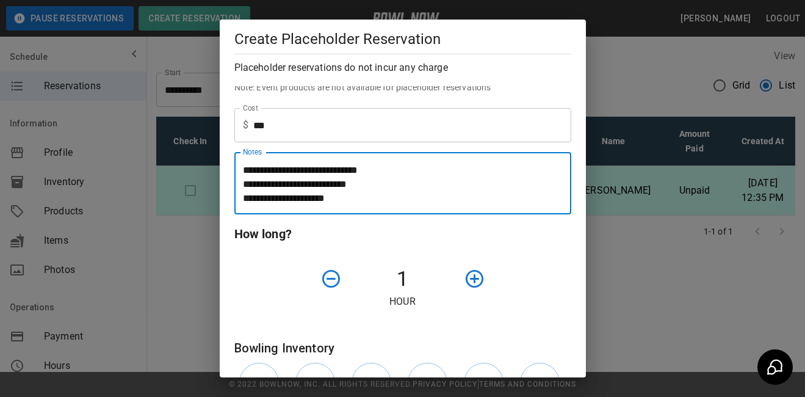 The width and height of the screenshot is (805, 397). I want to click on h5: Create Placeholder Reservation, so click(403, 39).